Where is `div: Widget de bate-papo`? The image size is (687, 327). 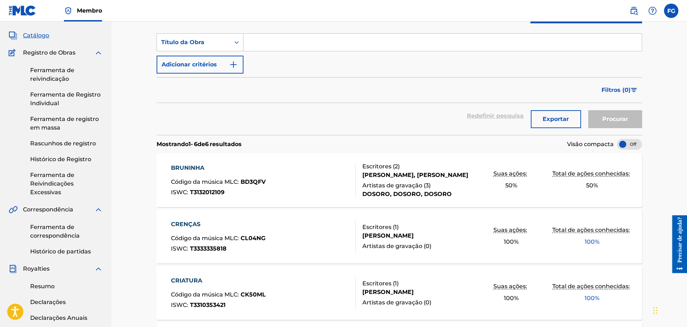
div: Widget de bate-papo is located at coordinates (669, 310).